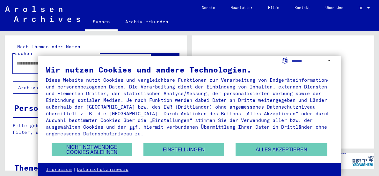  Describe the element at coordinates (312, 61) in the screenshot. I see `select: Sprache auswählen` at that location.